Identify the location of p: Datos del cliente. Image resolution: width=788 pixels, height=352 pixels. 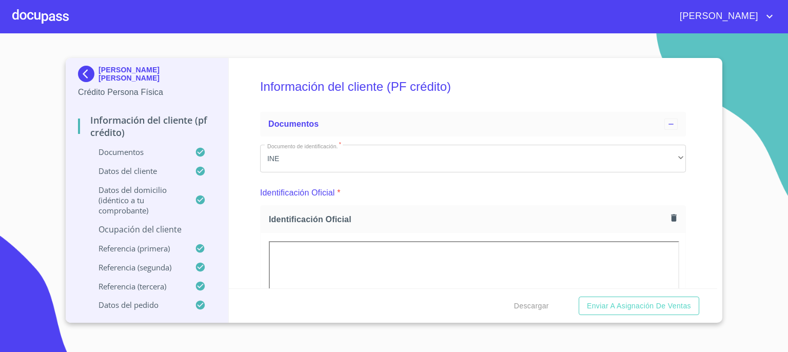
(136, 171).